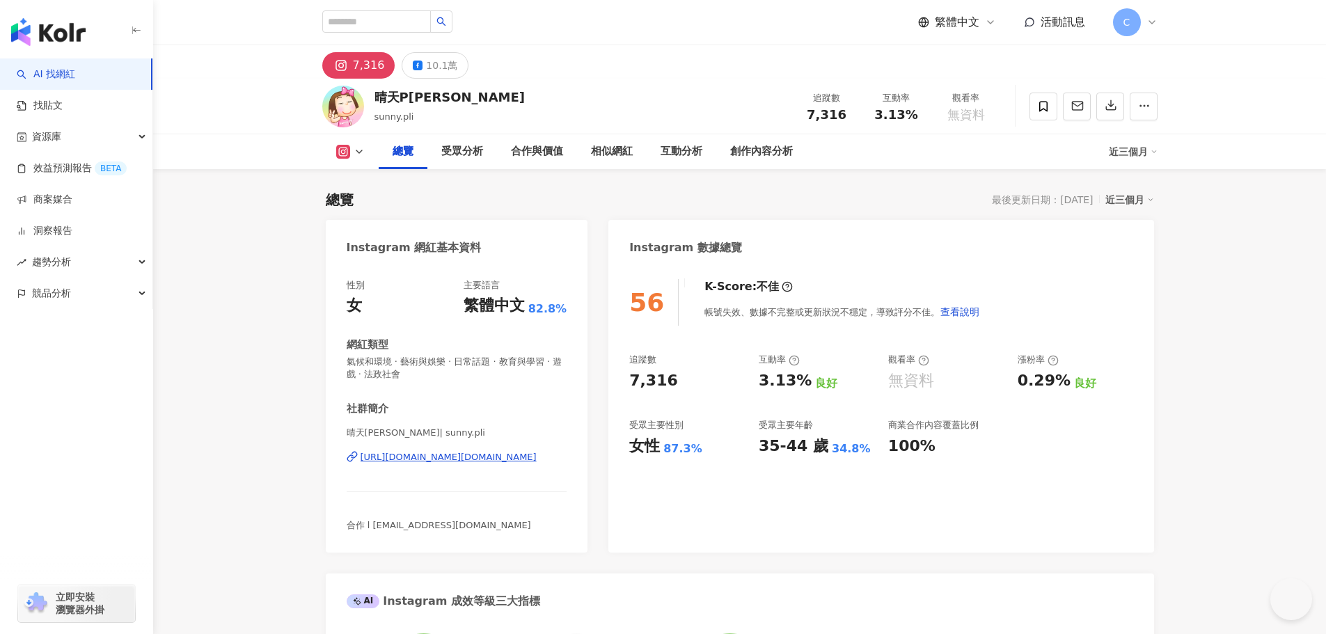 Image resolution: width=1326 pixels, height=634 pixels. What do you see at coordinates (45, 231) in the screenshot?
I see `a: 洞察報告` at bounding box center [45, 231].